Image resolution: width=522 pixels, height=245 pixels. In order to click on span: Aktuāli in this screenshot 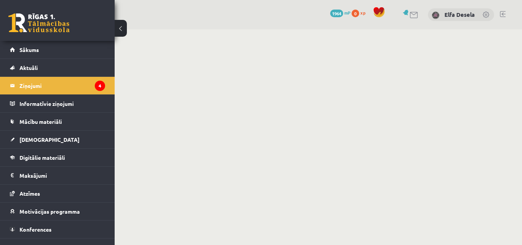, I will do `click(29, 68)`.